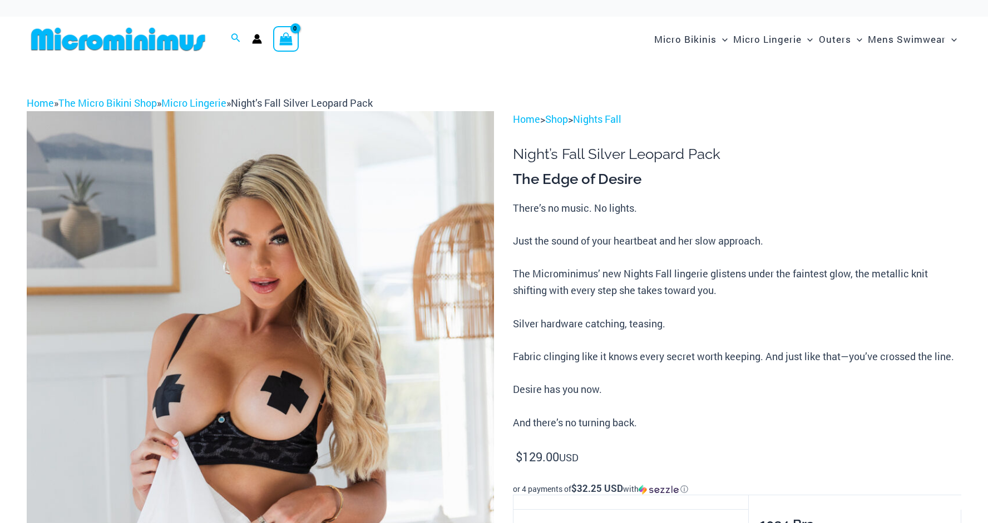 The height and width of the screenshot is (523, 988). What do you see at coordinates (301, 103) in the screenshot?
I see `span: Night’s Fall Silver Leopard Pack` at bounding box center [301, 103].